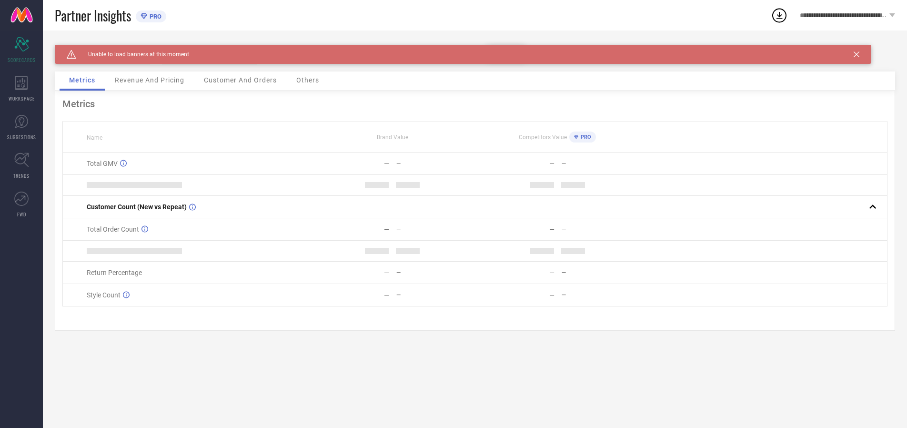 The height and width of the screenshot is (428, 907). Describe the element at coordinates (780, 15) in the screenshot. I see `div: Open download list` at that location.